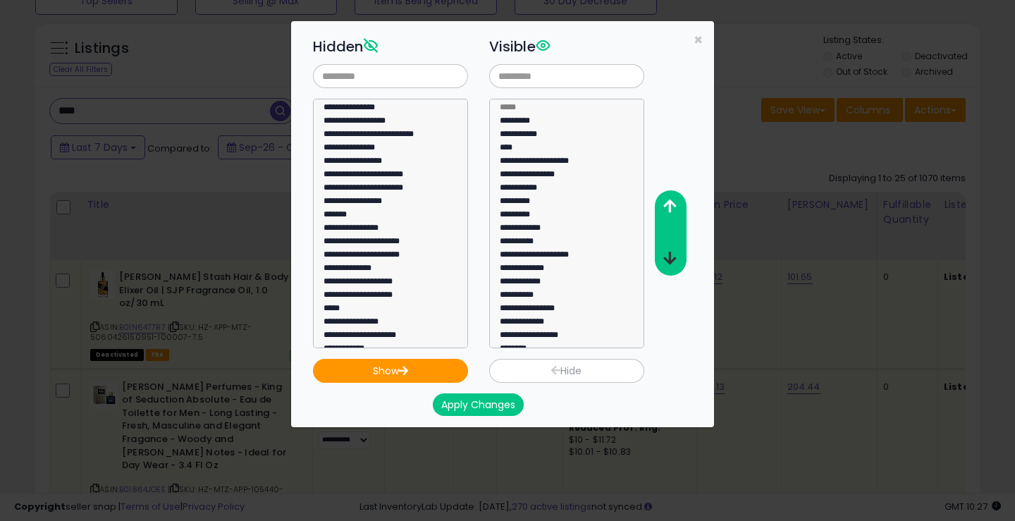 The height and width of the screenshot is (521, 1015). I want to click on h3: Hidden, so click(391, 47).